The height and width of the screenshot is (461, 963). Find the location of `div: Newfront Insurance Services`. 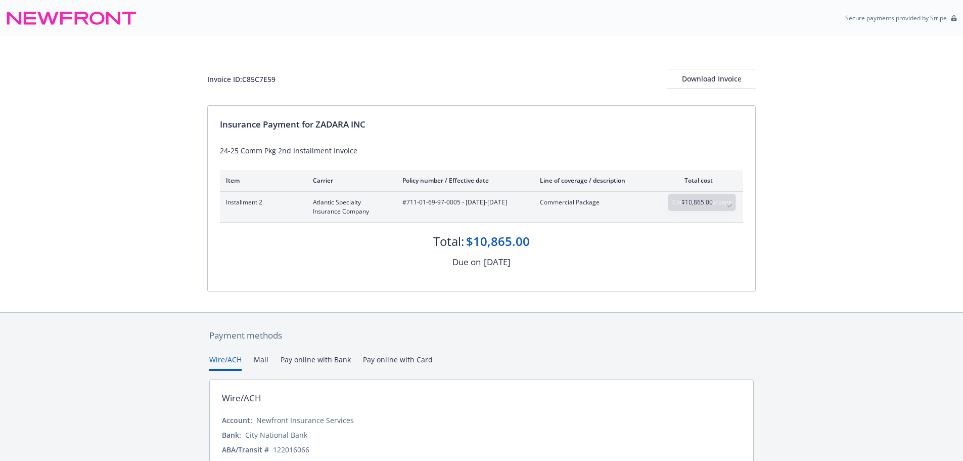

div: Newfront Insurance Services is located at coordinates (305, 420).